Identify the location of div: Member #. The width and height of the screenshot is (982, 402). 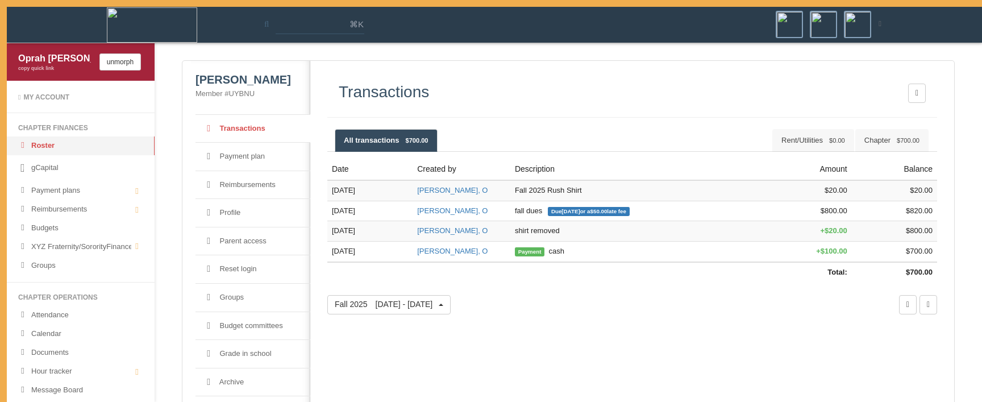
(246, 94).